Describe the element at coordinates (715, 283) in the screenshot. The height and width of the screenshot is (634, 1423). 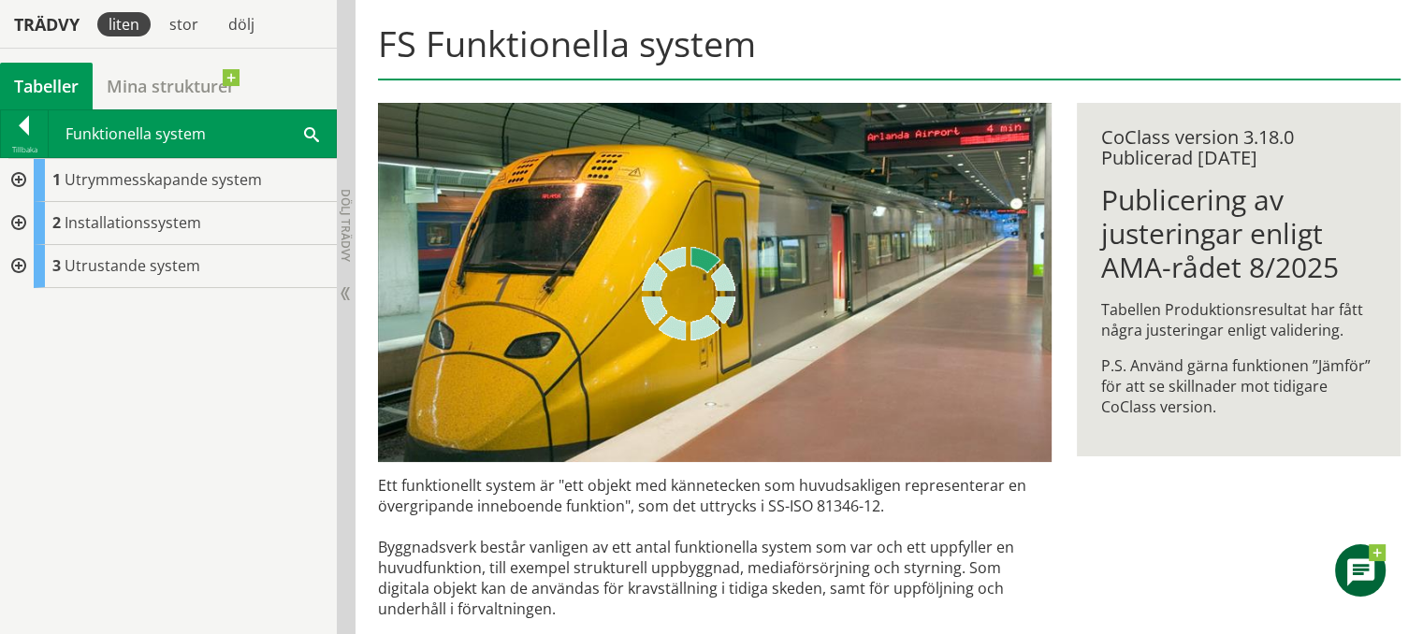
I see `img: arlanda-express-2.jpg` at that location.